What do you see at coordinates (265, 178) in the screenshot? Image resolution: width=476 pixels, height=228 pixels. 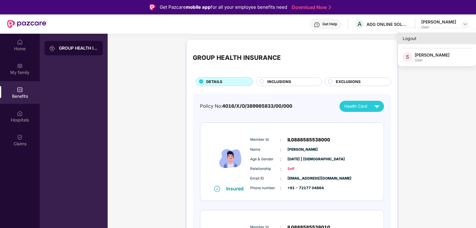 I see `span: Email ID` at bounding box center [265, 178].